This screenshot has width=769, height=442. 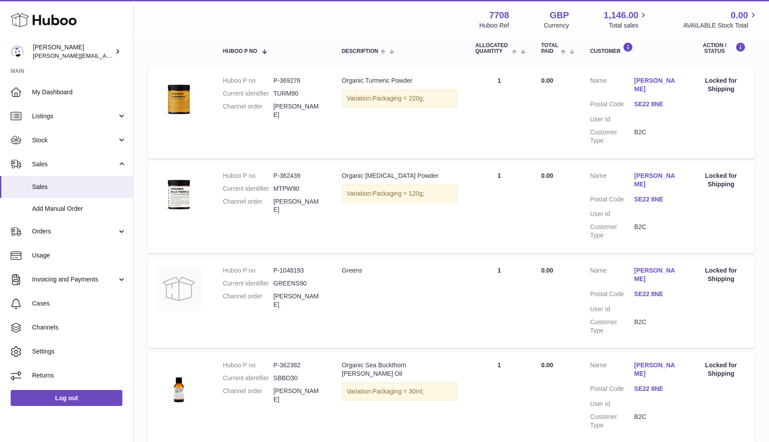 I want to click on dd: P-369276, so click(x=298, y=81).